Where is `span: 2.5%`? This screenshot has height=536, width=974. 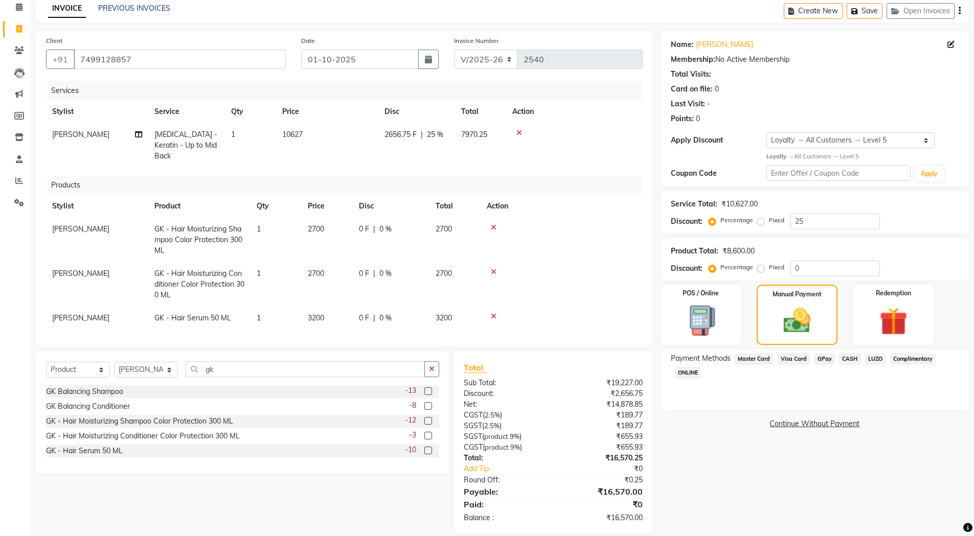
span: 2.5% is located at coordinates (492, 415).